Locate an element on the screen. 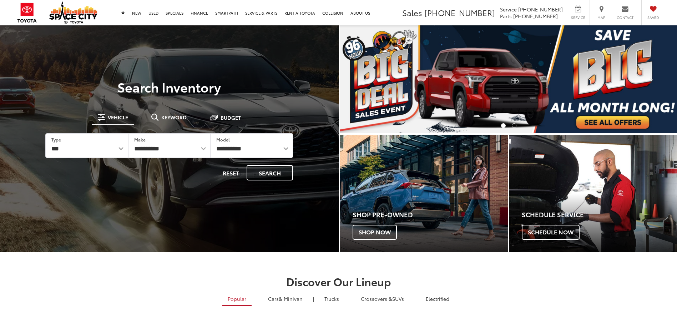 This screenshot has width=677, height=333. span: Crossovers & is located at coordinates (377, 298).